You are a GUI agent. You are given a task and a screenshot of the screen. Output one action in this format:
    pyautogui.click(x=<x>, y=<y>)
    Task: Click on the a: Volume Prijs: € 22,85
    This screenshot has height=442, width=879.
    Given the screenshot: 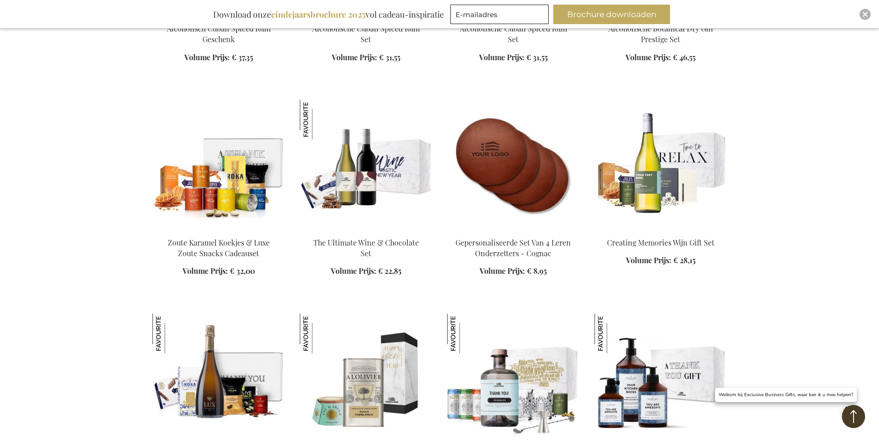 What is the action you would take?
    pyautogui.click(x=366, y=271)
    